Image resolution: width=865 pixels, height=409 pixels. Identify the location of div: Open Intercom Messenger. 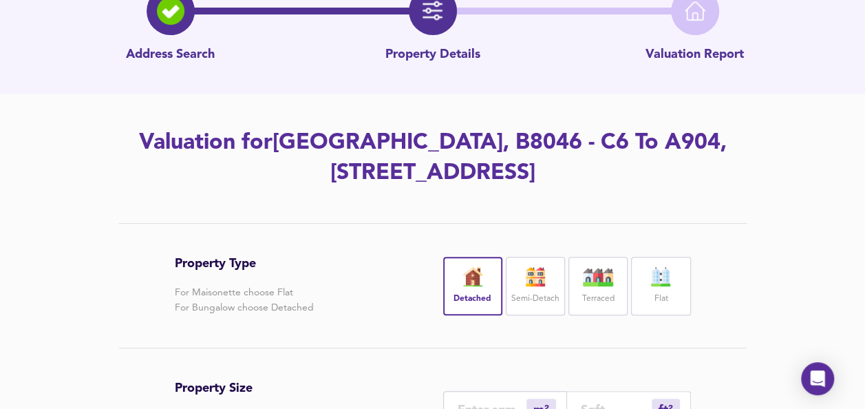
(817, 378).